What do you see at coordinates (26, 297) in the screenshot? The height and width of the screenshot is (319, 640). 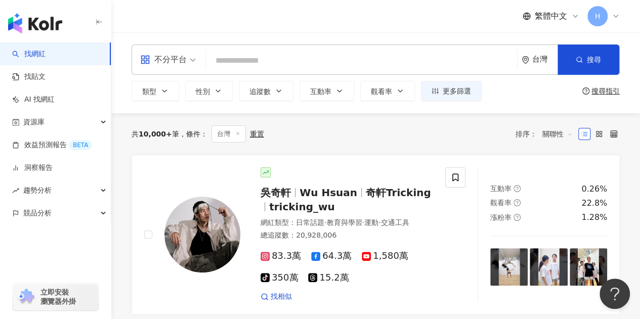 I see `img: chrome extension` at bounding box center [26, 297].